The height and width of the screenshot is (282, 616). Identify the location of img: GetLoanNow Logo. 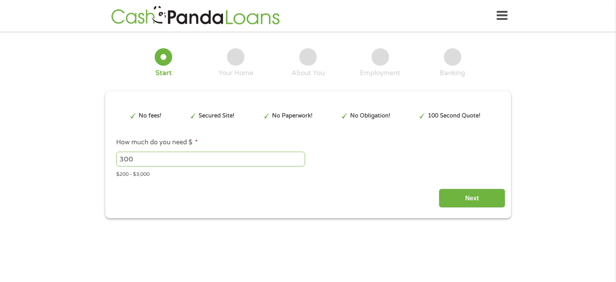
(195, 16).